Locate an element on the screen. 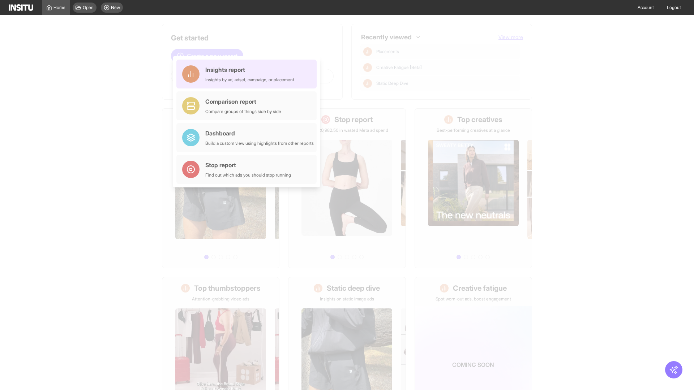 The width and height of the screenshot is (694, 390). div: Stop report is located at coordinates (248, 165).